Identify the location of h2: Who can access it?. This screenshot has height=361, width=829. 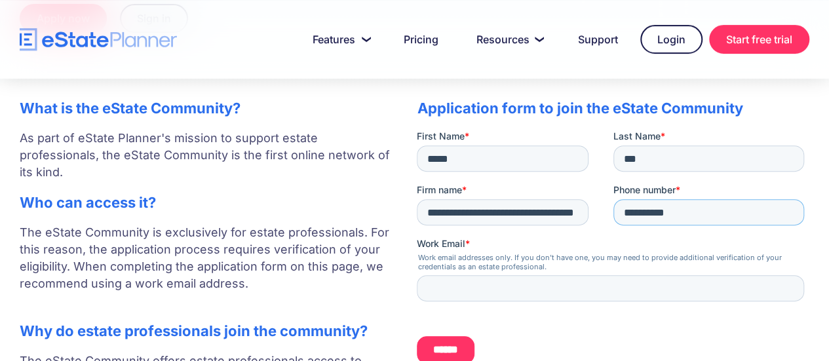
(205, 202).